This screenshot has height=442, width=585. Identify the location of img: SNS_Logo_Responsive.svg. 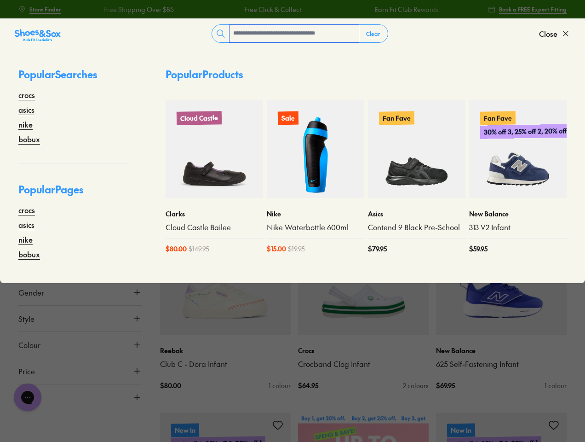
(38, 35).